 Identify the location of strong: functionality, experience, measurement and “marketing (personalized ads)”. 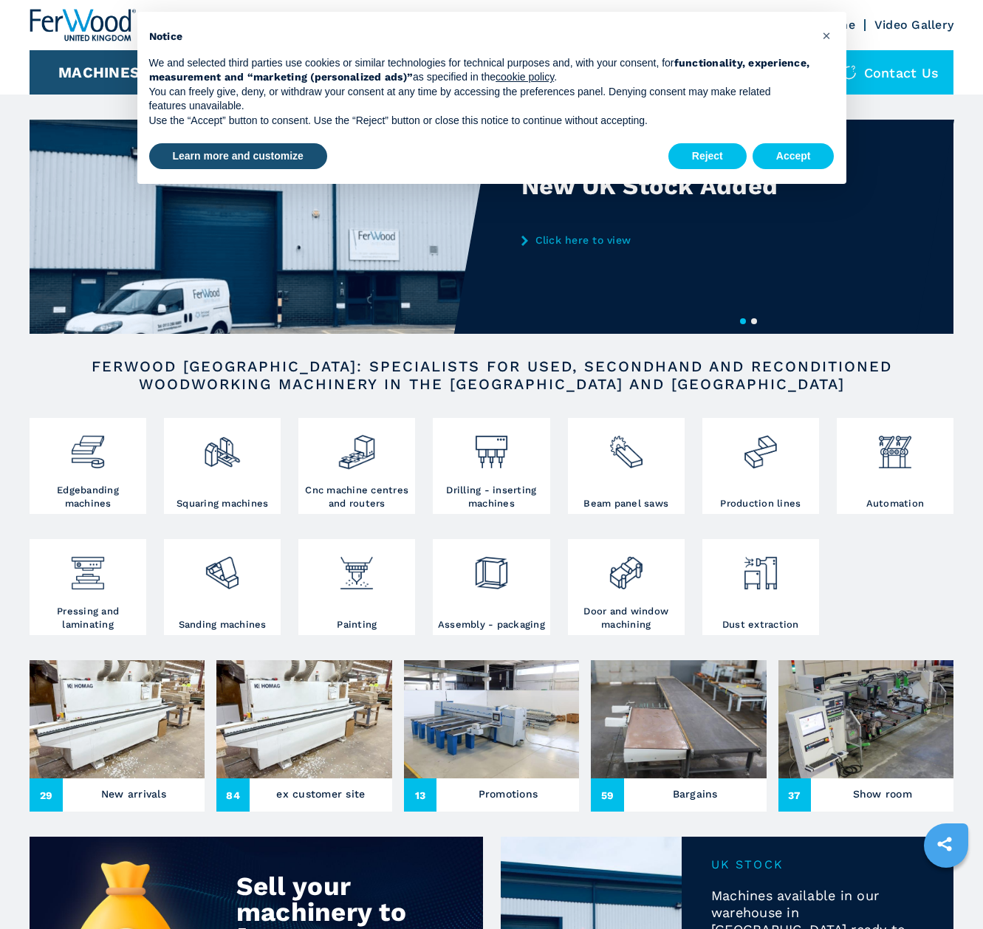
(479, 70).